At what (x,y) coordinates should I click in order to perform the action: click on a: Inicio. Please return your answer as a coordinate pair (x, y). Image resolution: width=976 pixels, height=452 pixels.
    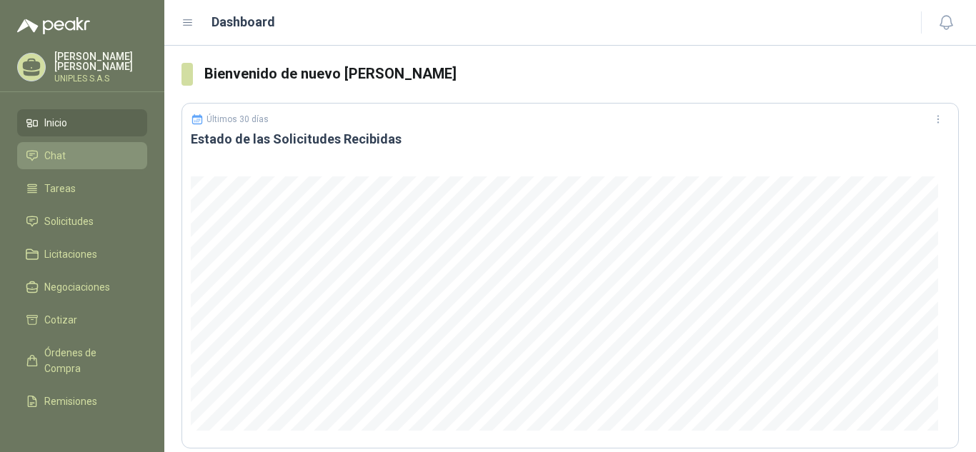
    Looking at the image, I should click on (82, 123).